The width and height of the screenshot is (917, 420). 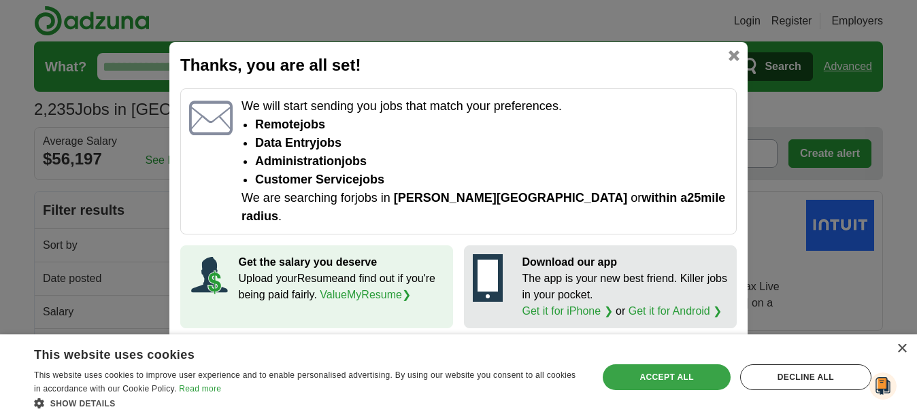 What do you see at coordinates (484, 106) in the screenshot?
I see `p: We will start sending you jobs that match your preferences.` at bounding box center [484, 106].